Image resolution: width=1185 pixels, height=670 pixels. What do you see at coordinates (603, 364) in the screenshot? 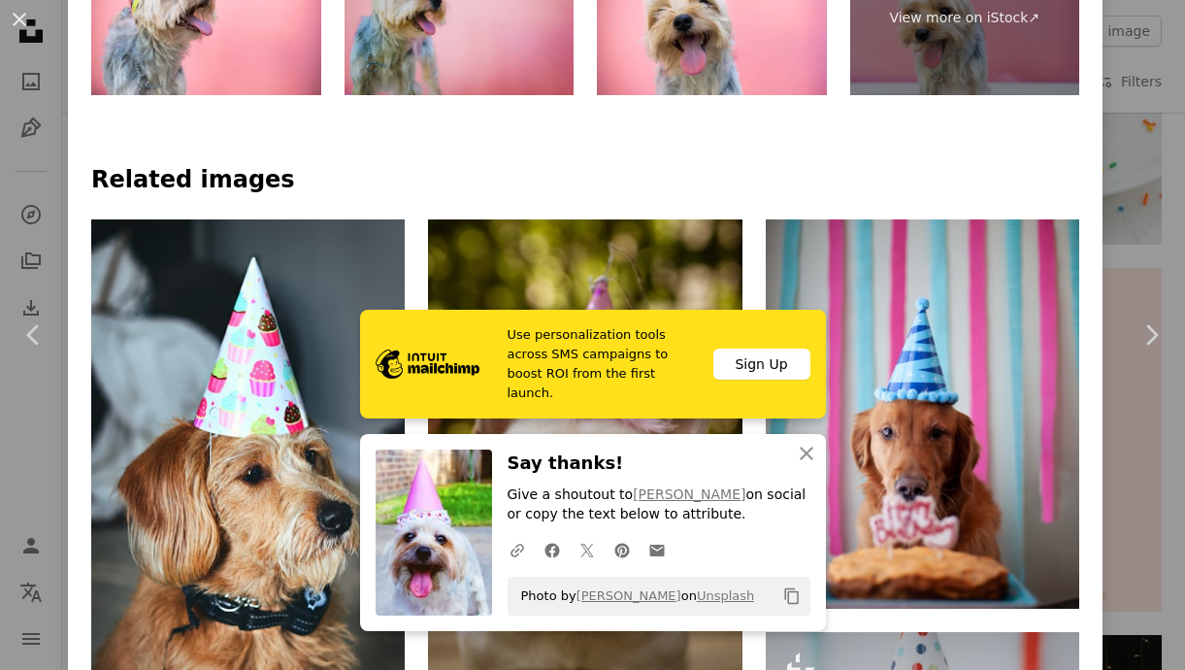
I see `span: Use personalization tools across SMS campaigns to boost ROI from the first launch.` at bounding box center [603, 364].